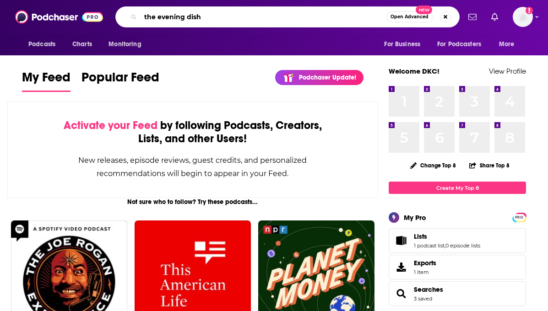 The height and width of the screenshot is (311, 548). I want to click on a: Charts, so click(82, 44).